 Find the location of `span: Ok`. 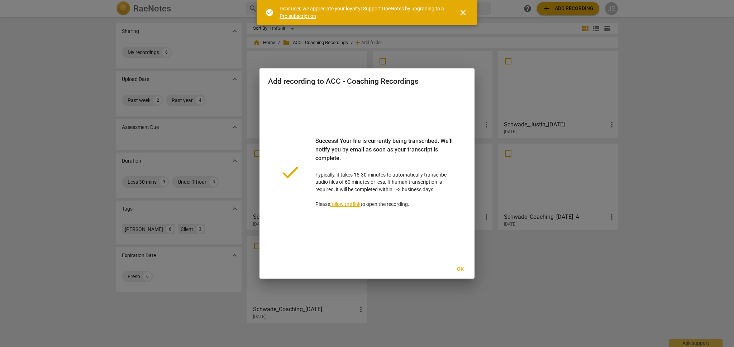

span: Ok is located at coordinates (460, 270).